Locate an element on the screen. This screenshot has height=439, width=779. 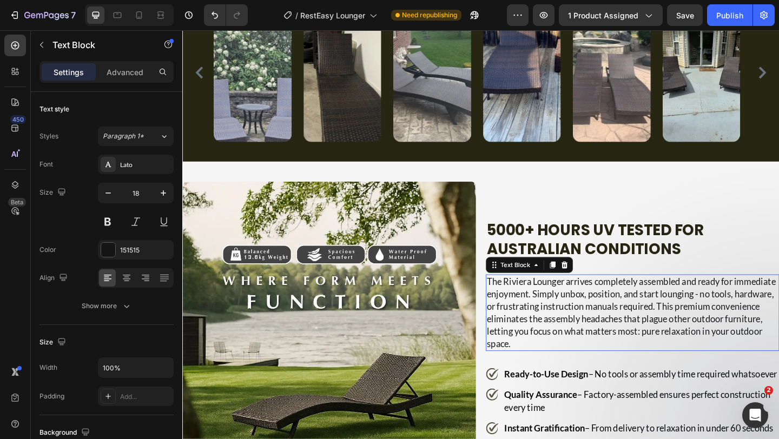
button: Publish is located at coordinates (730, 15).